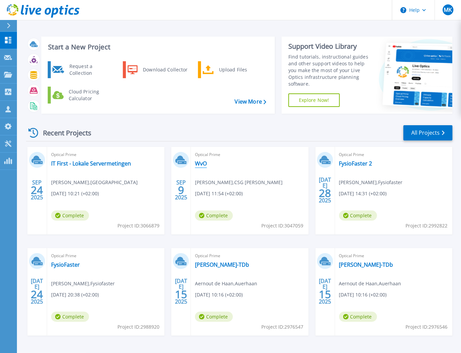 The width and height of the screenshot is (461, 353). What do you see at coordinates (82, 95) in the screenshot?
I see `a: Cloud Pricing Calculator` at bounding box center [82, 95].